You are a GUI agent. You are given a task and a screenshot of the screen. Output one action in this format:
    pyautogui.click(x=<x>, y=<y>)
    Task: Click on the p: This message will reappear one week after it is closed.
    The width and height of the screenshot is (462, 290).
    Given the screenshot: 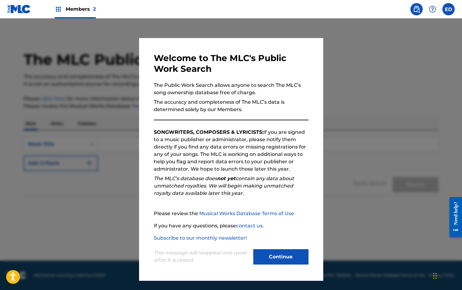 What is the action you would take?
    pyautogui.click(x=202, y=257)
    